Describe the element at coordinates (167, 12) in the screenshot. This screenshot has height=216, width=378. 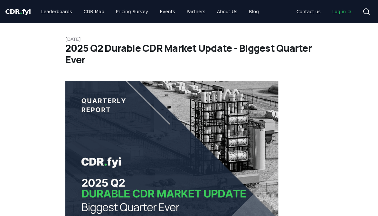
I see `a: Events` at that location.